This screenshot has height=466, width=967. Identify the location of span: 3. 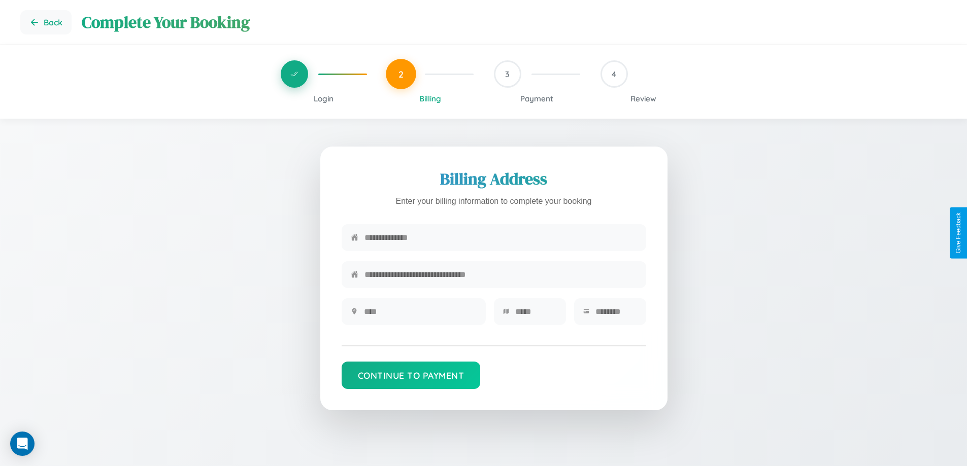
(507, 74).